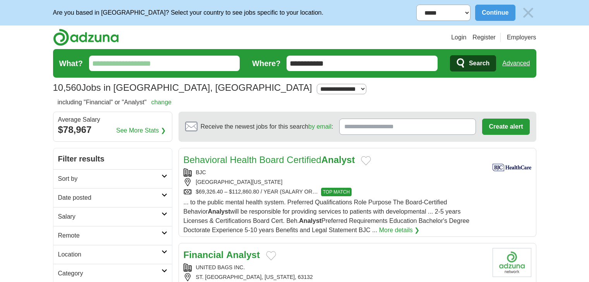 The width and height of the screenshot is (589, 282). I want to click on button: Search, so click(472, 63).